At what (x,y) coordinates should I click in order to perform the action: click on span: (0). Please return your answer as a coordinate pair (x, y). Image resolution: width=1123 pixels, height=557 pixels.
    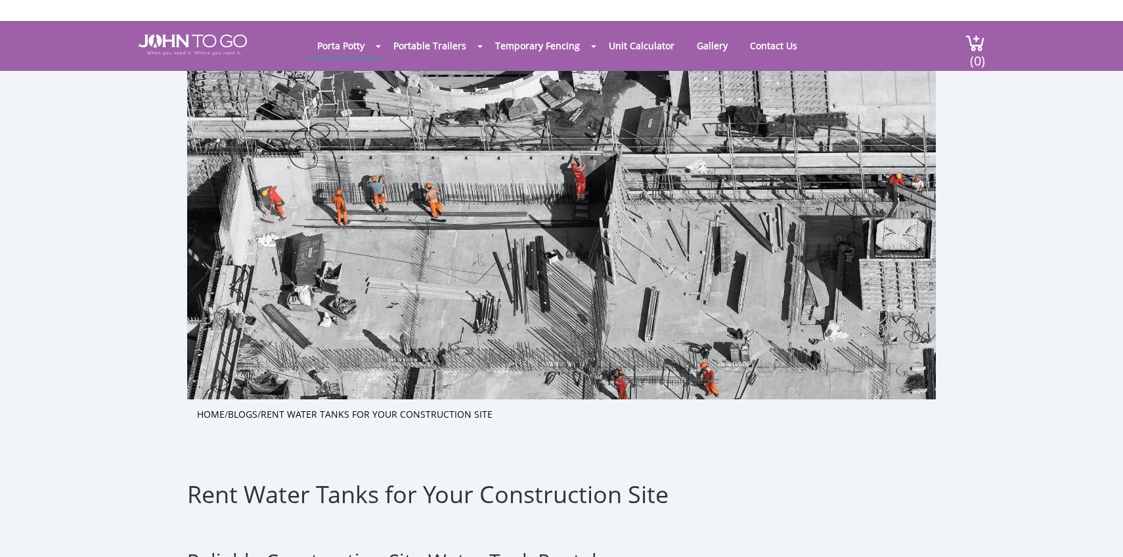
    Looking at the image, I should click on (978, 55).